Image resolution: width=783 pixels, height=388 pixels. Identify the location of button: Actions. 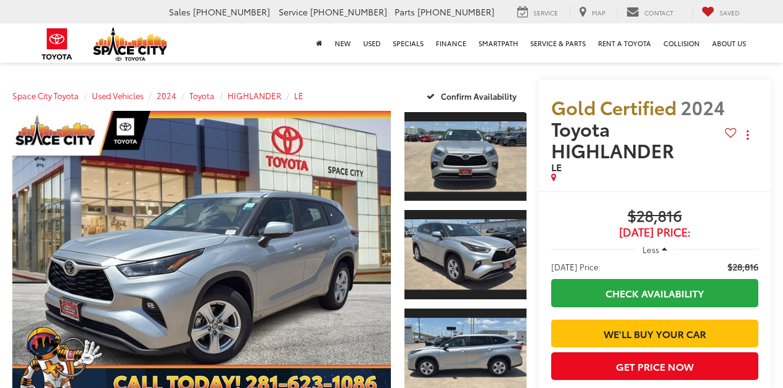
(747, 134).